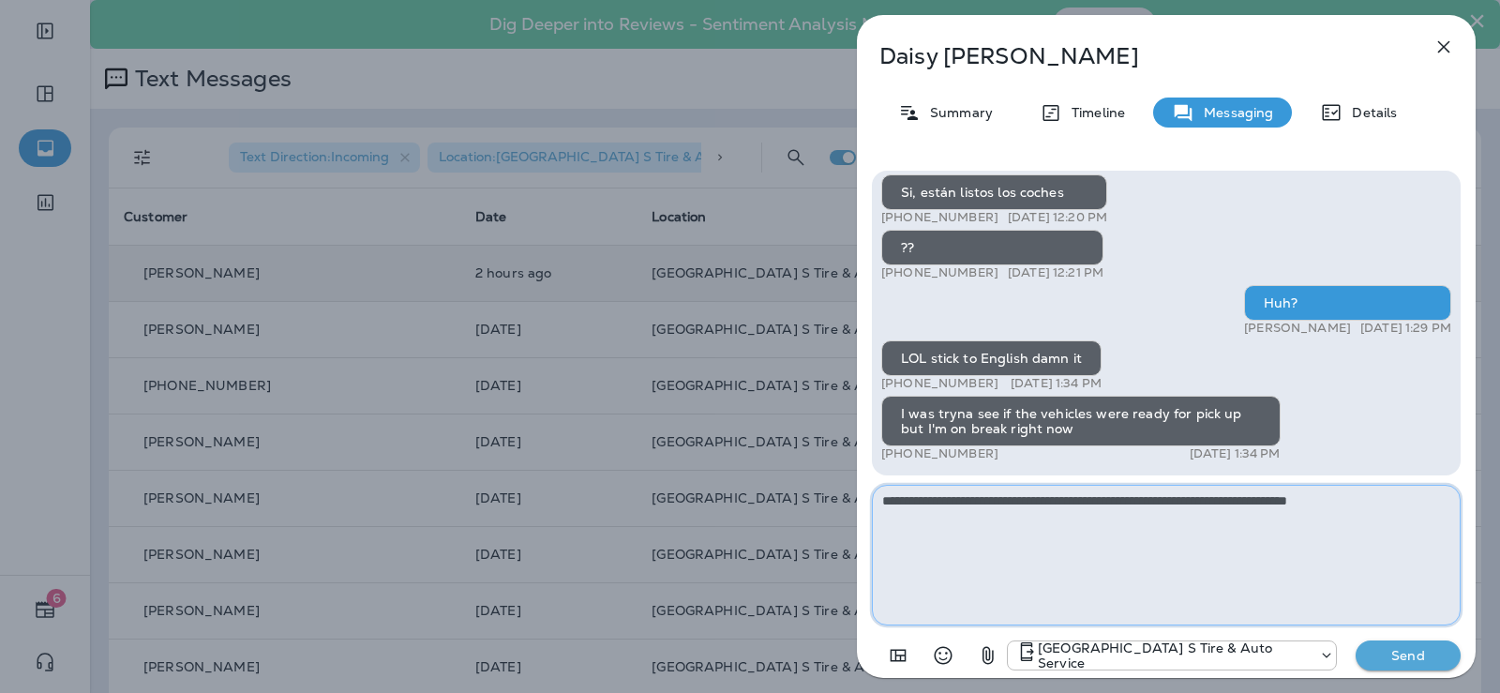  I want to click on div: Si, están listos los coches, so click(994, 192).